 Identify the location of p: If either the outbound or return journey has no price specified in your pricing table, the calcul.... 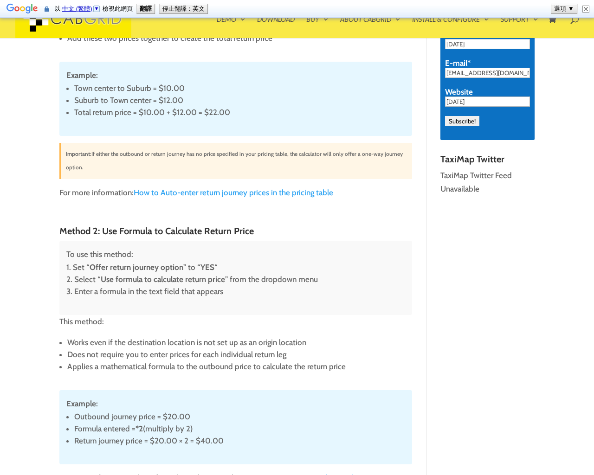
(237, 161).